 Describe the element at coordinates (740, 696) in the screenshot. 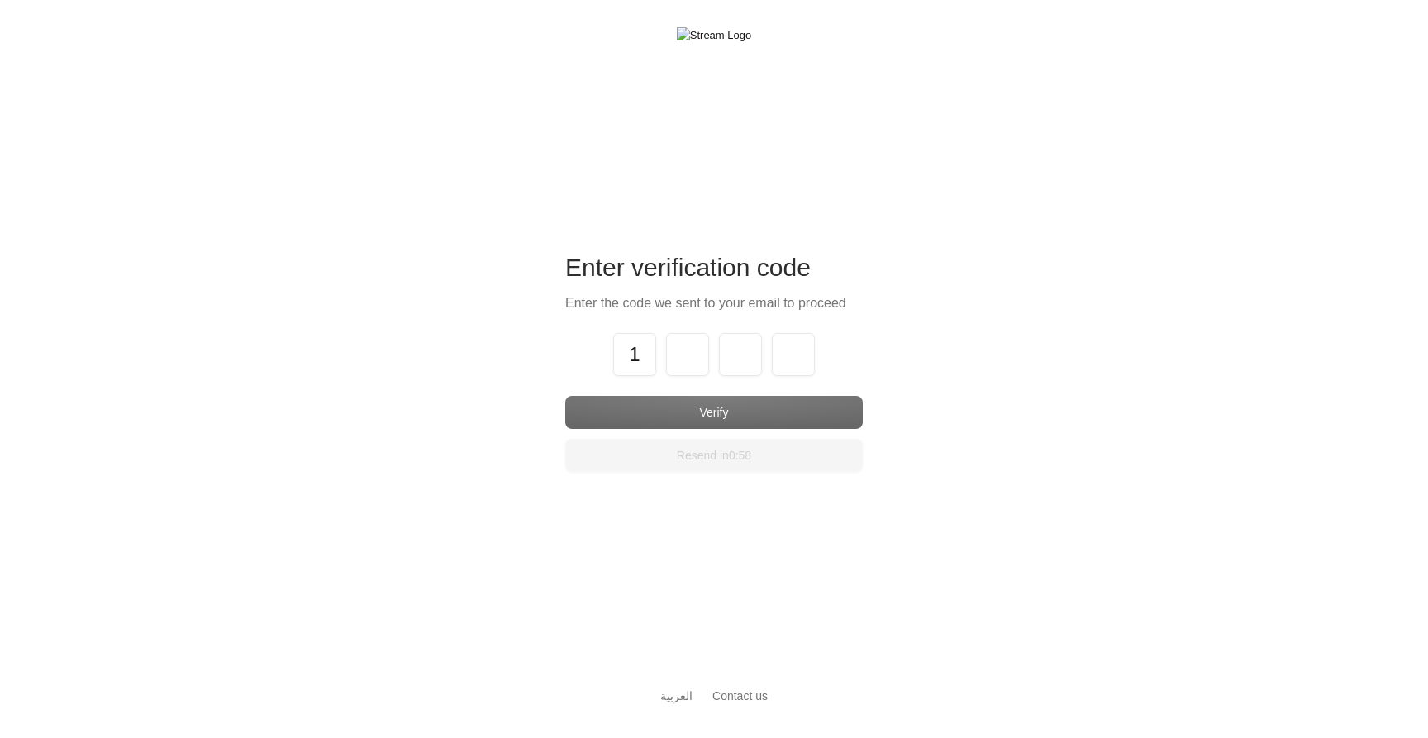

I see `a: Contact us` at that location.